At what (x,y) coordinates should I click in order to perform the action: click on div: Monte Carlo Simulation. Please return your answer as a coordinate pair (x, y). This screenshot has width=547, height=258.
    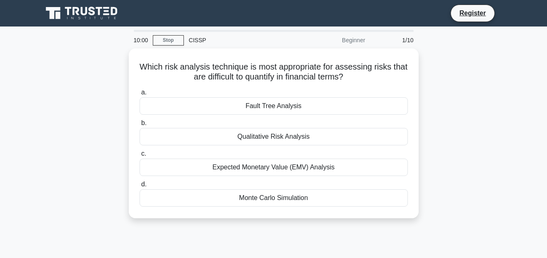
    Looking at the image, I should click on (273, 198).